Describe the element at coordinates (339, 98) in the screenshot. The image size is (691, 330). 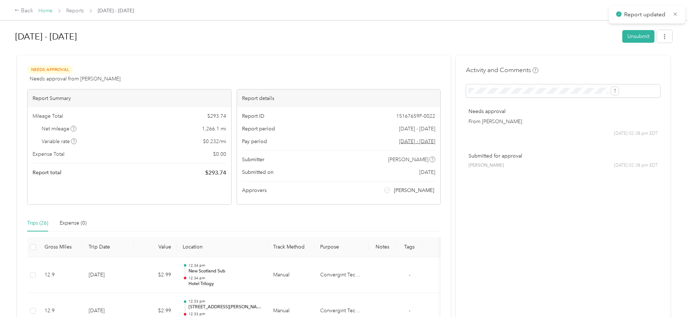
I see `div: Report details` at that location.